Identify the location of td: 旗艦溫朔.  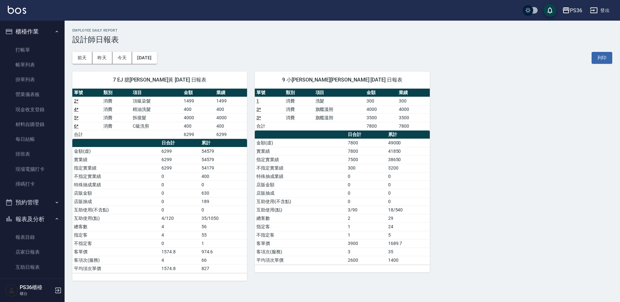
(339, 109).